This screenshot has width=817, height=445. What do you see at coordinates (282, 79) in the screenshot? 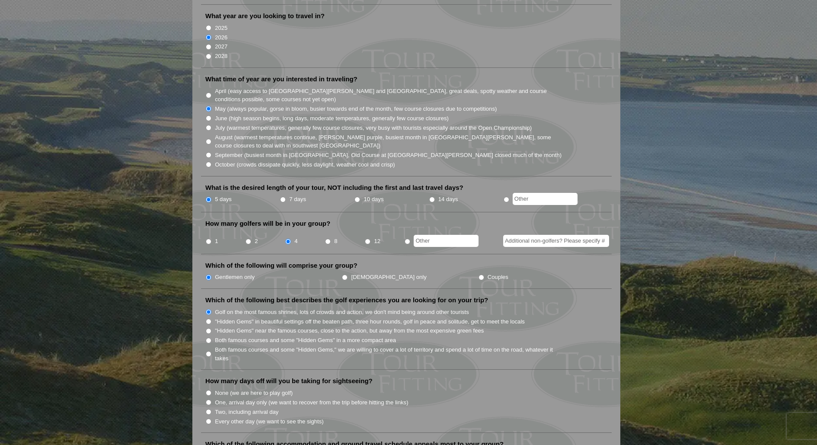
I see `label: What time of year are you interested in traveling?` at bounding box center [282, 79].